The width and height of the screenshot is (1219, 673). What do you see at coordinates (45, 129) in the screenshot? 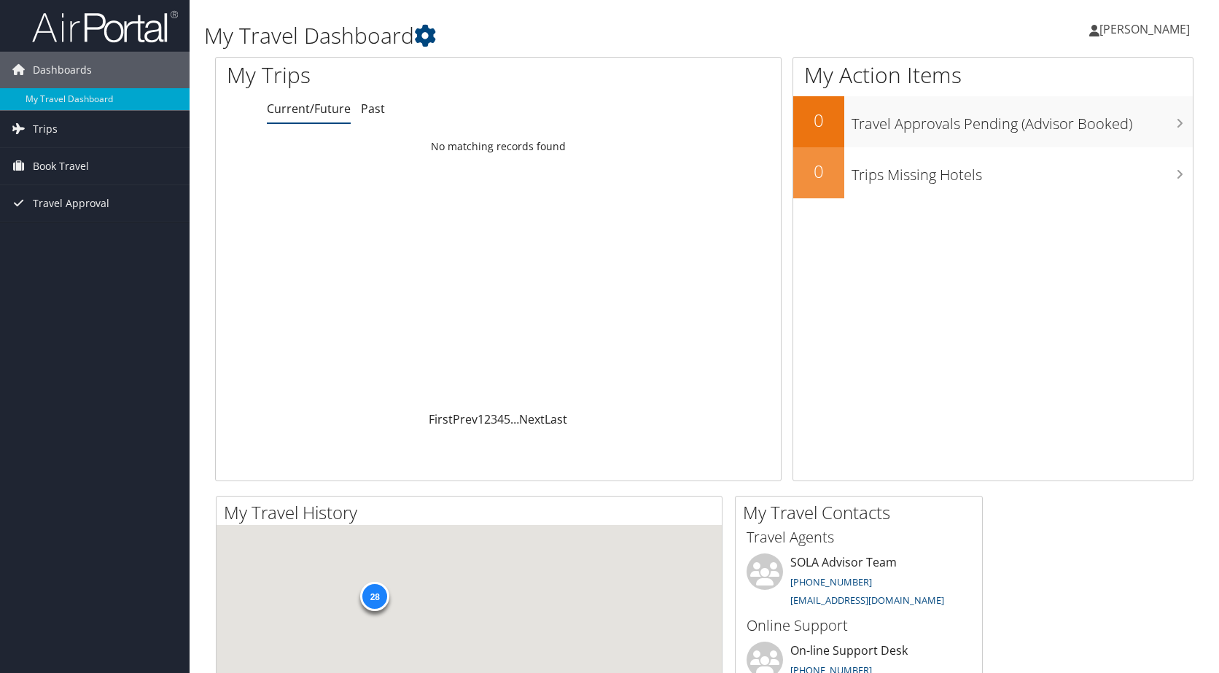
I see `span: Trips` at bounding box center [45, 129].